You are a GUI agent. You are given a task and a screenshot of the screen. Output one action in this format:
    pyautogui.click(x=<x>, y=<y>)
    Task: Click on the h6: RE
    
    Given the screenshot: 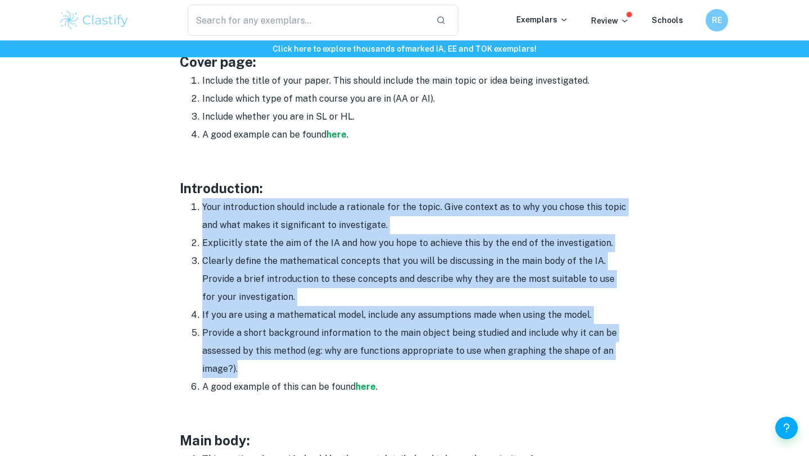 What is the action you would take?
    pyautogui.click(x=716, y=20)
    